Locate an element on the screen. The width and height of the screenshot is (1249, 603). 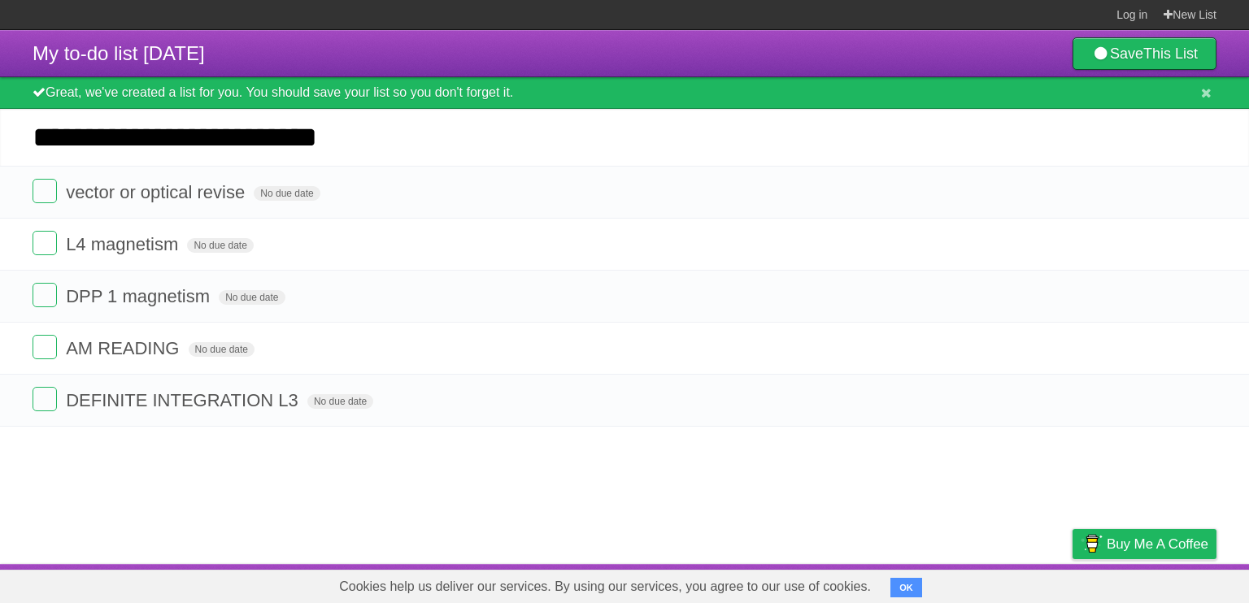
button: OK is located at coordinates (906, 588).